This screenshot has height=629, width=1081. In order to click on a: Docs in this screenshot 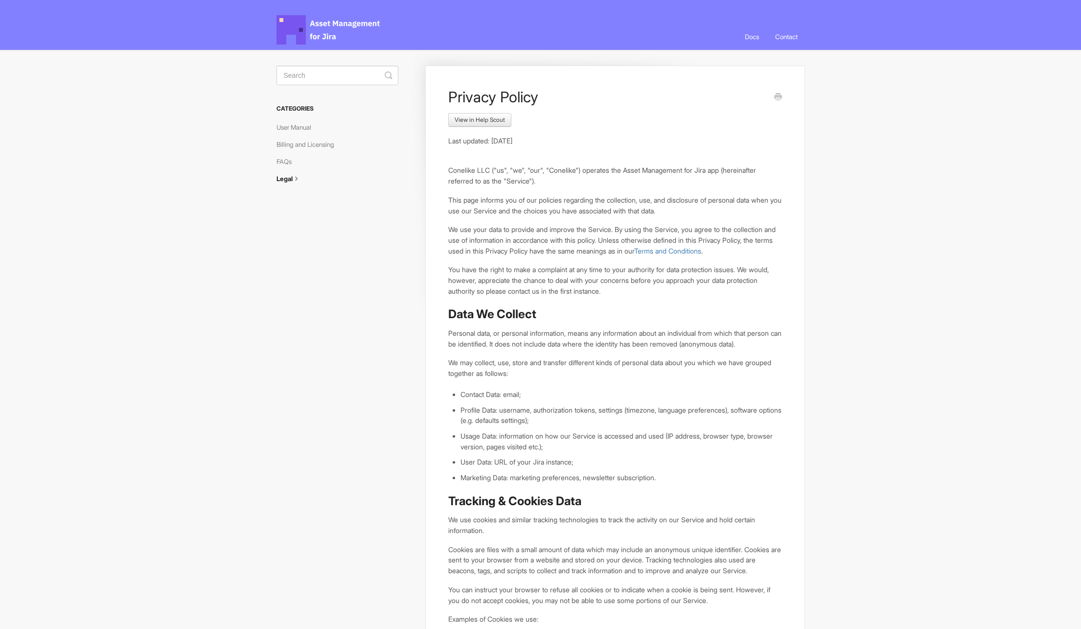, I will do `click(752, 37)`.